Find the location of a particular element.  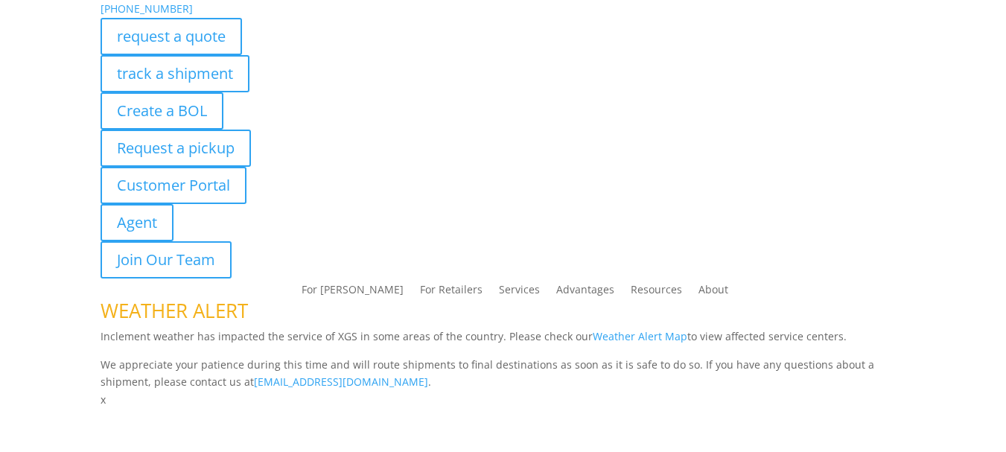

a: Services is located at coordinates (519, 293).